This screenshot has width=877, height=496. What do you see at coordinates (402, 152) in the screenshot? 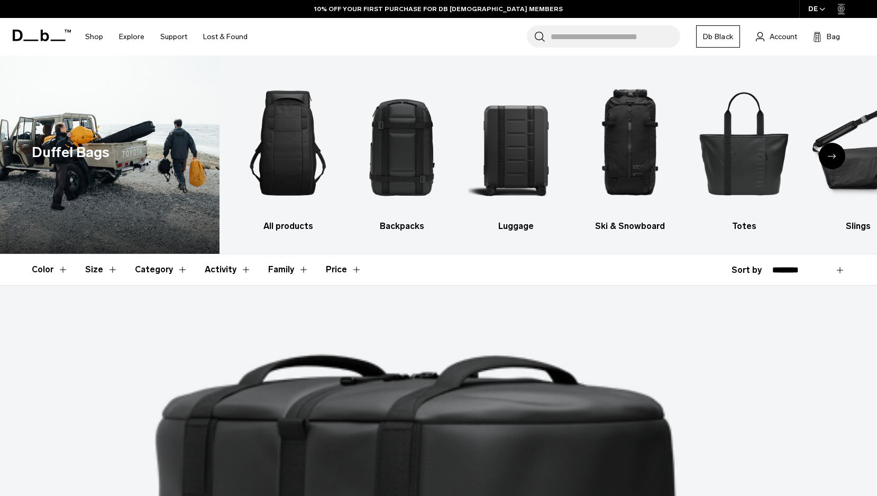
I see `a: Db Backpacks` at bounding box center [402, 152].